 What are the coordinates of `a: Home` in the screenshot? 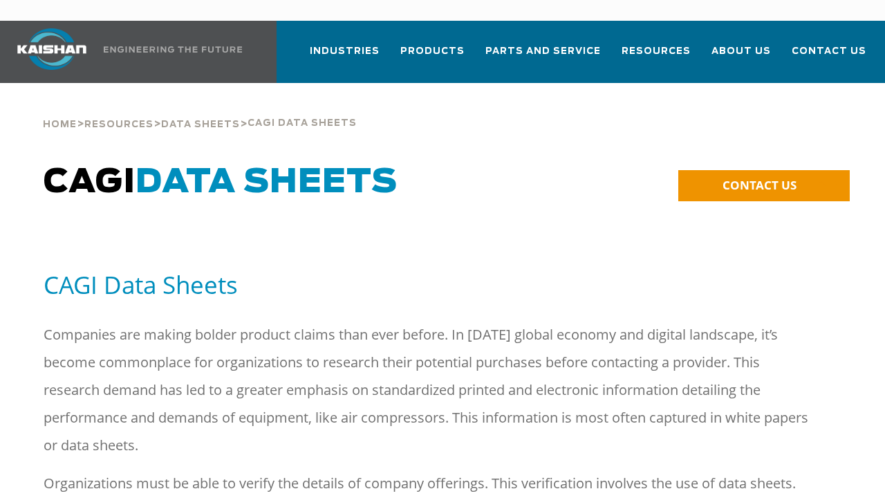 It's located at (59, 124).